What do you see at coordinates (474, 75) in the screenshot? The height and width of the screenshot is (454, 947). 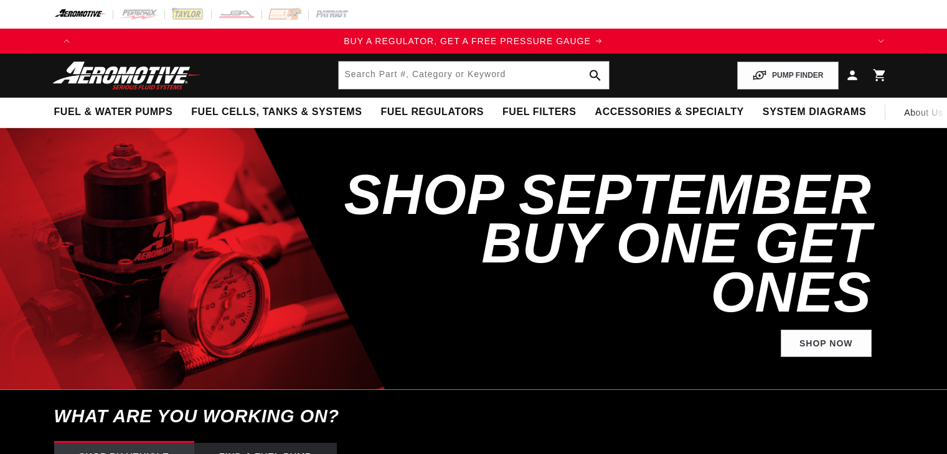 I see `input: Search by Part Number, Category or Keyword` at bounding box center [474, 75].